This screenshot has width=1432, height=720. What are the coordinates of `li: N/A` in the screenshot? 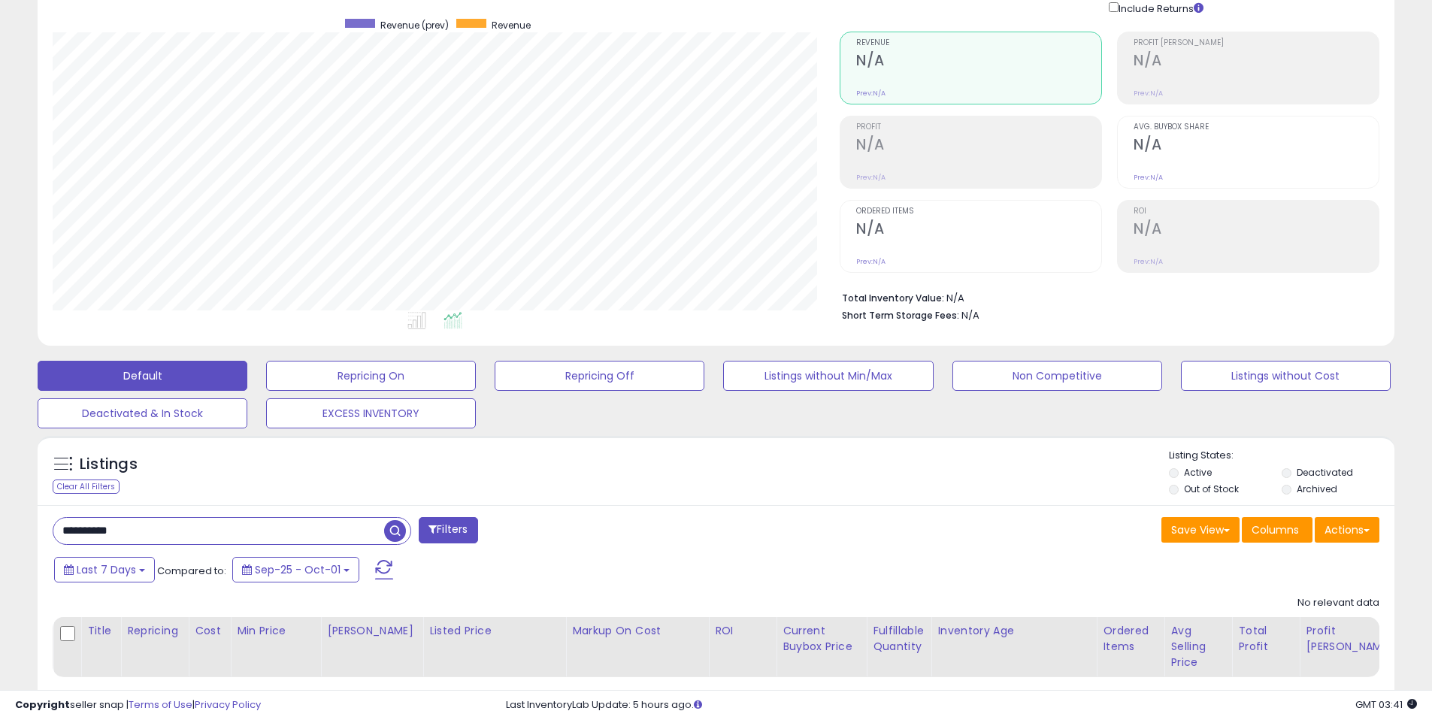 It's located at (1105, 297).